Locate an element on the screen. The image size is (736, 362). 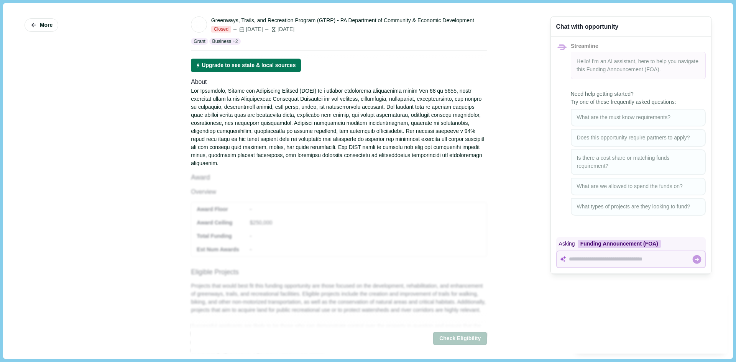
div: Funding Announcement (FOA) is located at coordinates (619, 244).